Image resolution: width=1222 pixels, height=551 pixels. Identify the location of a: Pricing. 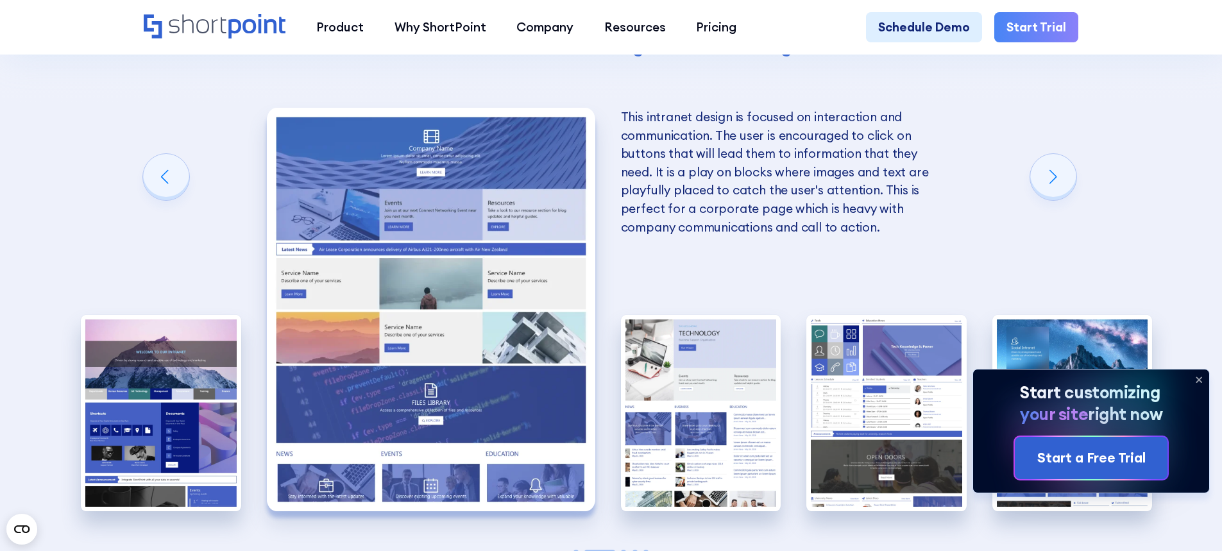
(717, 28).